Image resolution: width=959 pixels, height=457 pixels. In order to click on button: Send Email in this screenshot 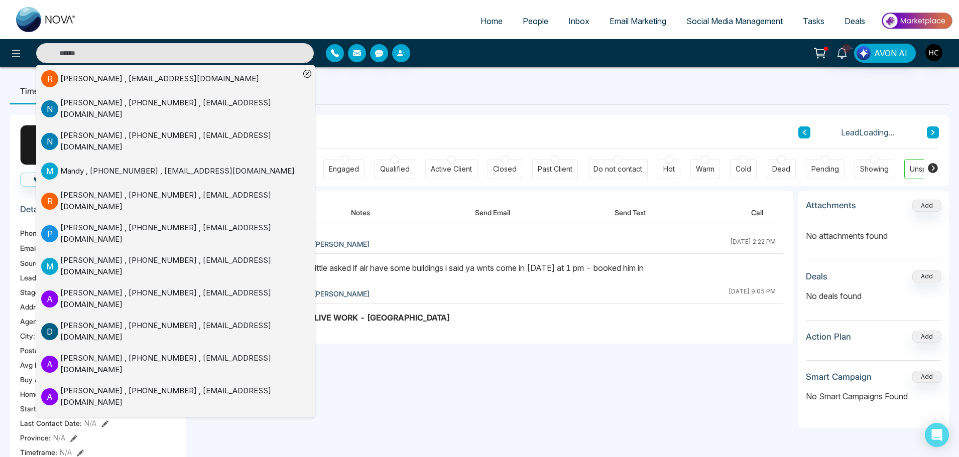, I will do `click(492, 212)`.